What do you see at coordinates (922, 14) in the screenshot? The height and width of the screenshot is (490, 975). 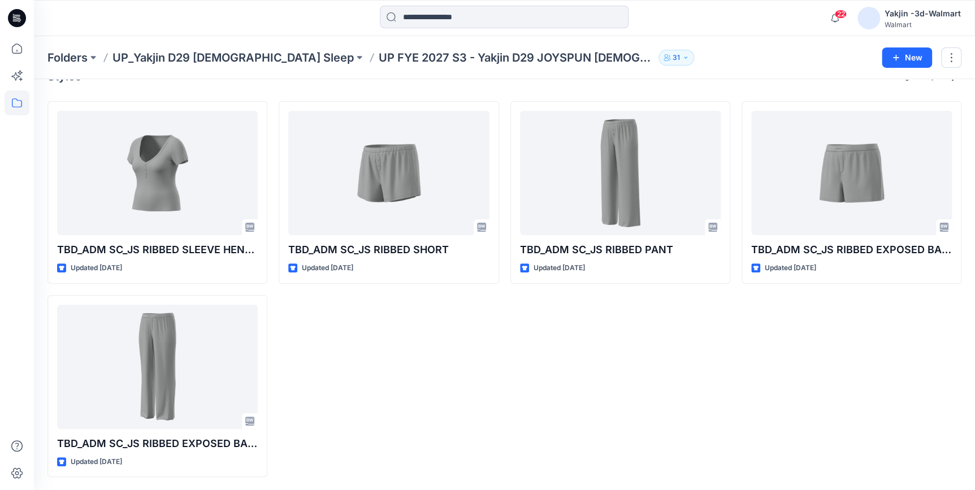 I see `div: Yakjin -3d-Walmart` at bounding box center [922, 14].